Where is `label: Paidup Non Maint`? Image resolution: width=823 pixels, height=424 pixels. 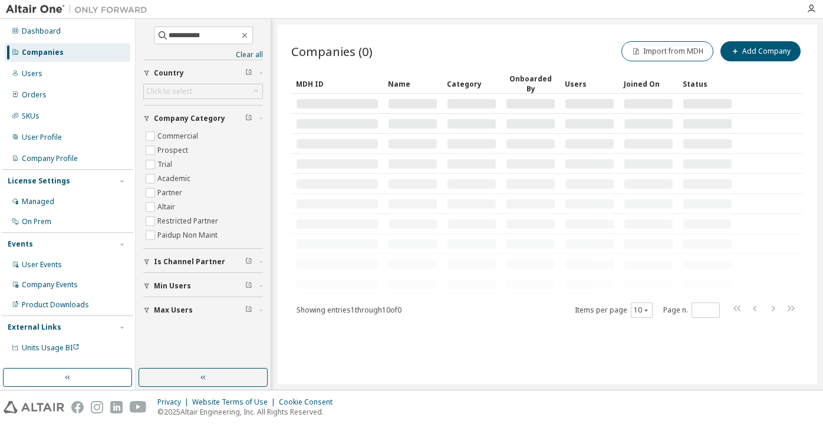
label: Paidup Non Maint is located at coordinates (189, 235).